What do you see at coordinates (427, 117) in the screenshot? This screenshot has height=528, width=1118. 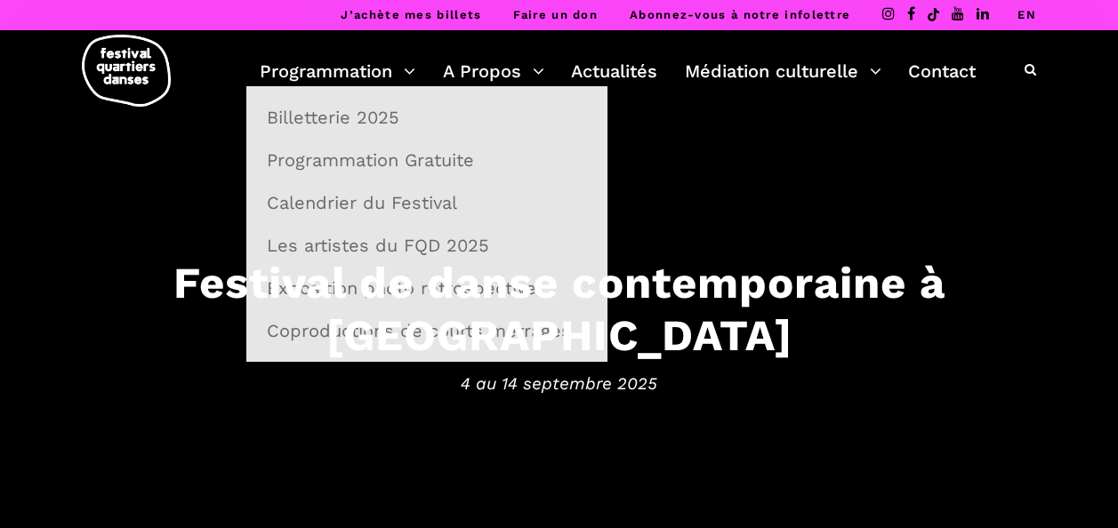 I see `a: Billetterie 2025` at bounding box center [427, 117].